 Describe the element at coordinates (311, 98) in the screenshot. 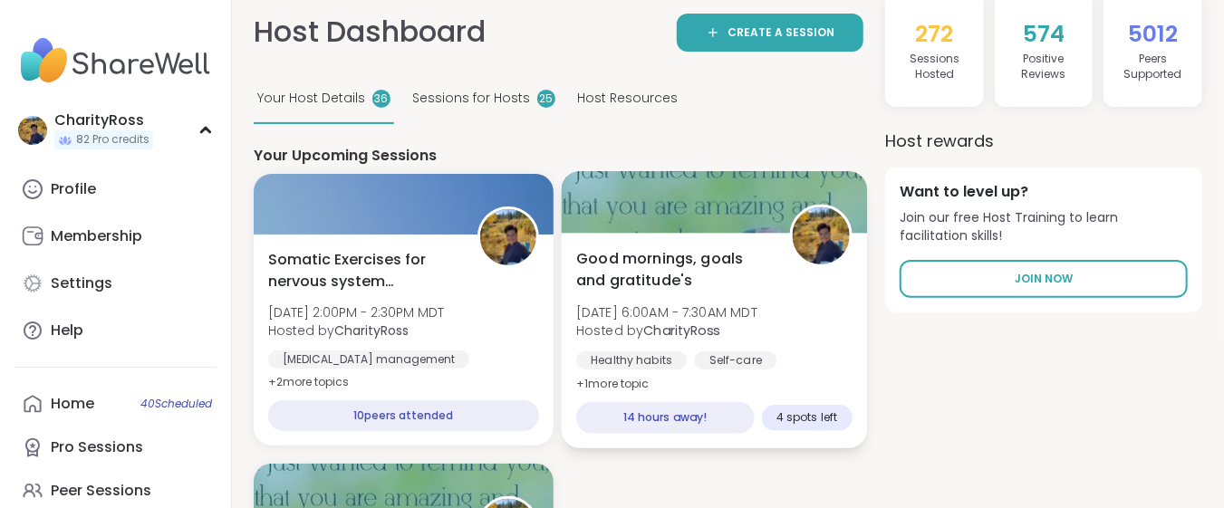

I see `span: Your Host Details` at that location.